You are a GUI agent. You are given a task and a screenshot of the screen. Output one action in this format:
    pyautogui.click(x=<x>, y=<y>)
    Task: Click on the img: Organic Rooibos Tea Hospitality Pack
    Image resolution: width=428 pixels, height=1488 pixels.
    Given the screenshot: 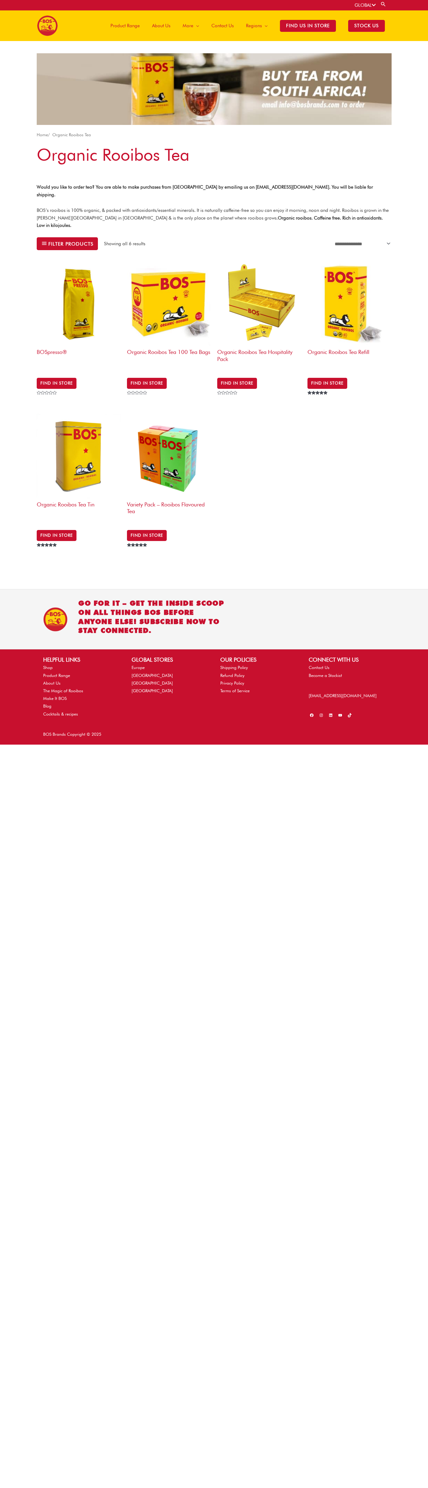 What is the action you would take?
    pyautogui.click(x=259, y=303)
    